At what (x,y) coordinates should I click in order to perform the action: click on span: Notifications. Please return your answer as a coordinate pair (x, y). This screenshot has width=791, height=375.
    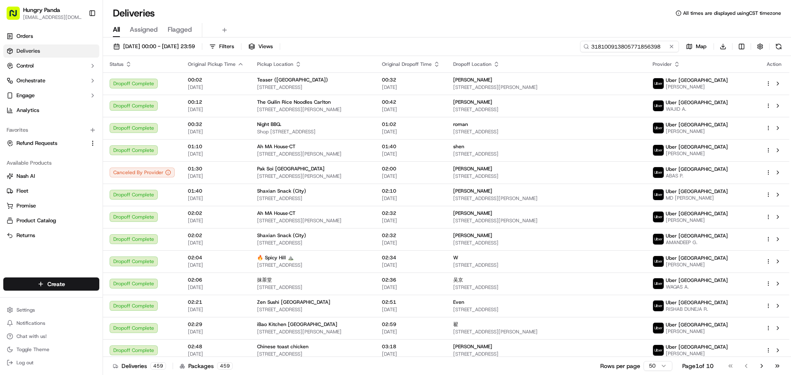
    Looking at the image, I should click on (31, 323).